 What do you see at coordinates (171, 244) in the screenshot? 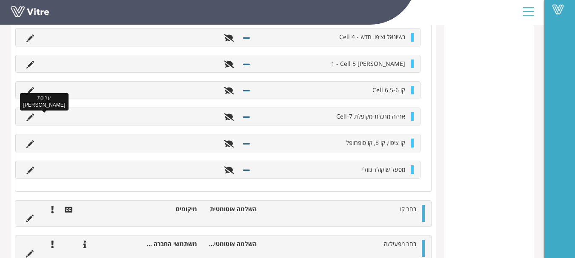
I see `li: משתמשי החברה - לא לשימוש` at bounding box center [171, 244].